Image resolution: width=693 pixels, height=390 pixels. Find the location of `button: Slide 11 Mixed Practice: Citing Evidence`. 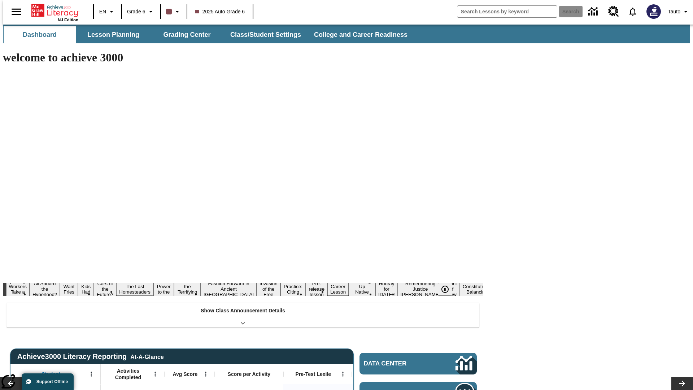

button: Slide 11 Mixed Practice: Citing Evidence is located at coordinates (293, 289).